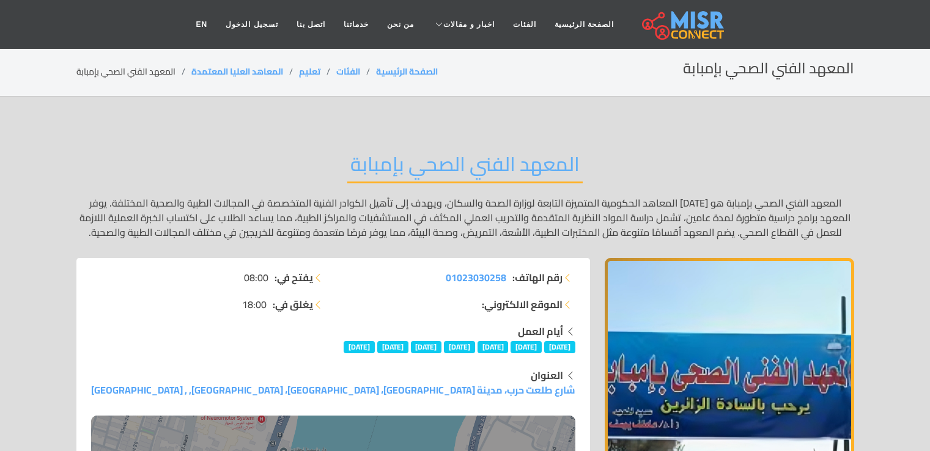  Describe the element at coordinates (522, 304) in the screenshot. I see `strong: الموقع الالكتروني:` at that location.